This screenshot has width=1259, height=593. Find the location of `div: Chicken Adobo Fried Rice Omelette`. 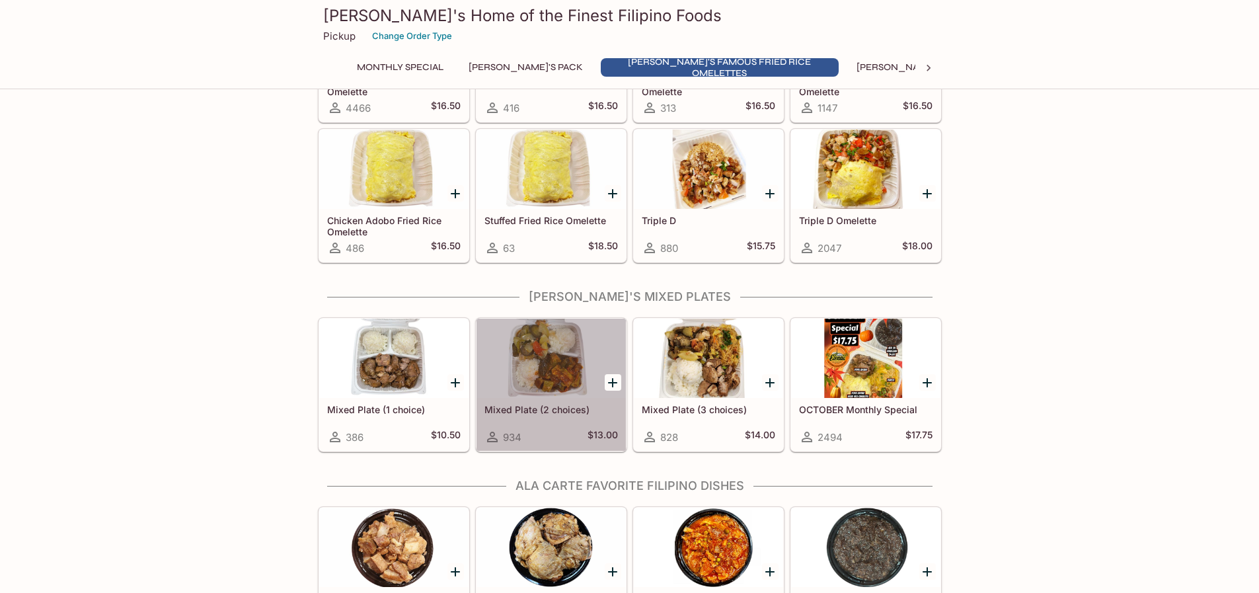

div: Chicken Adobo Fried Rice Omelette is located at coordinates (394, 169).